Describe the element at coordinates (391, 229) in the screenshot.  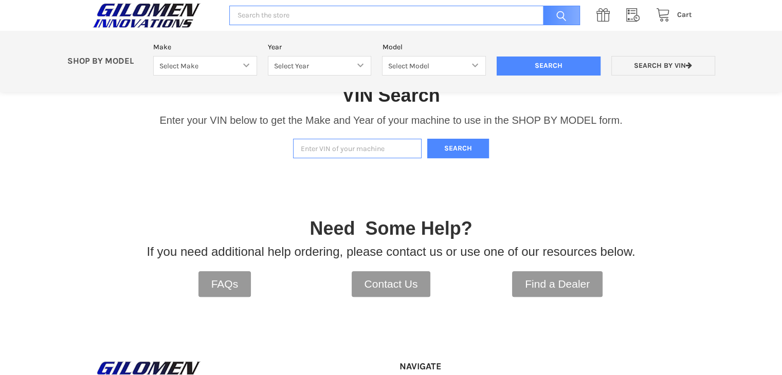
I see `p: Need Some Help?` at that location.